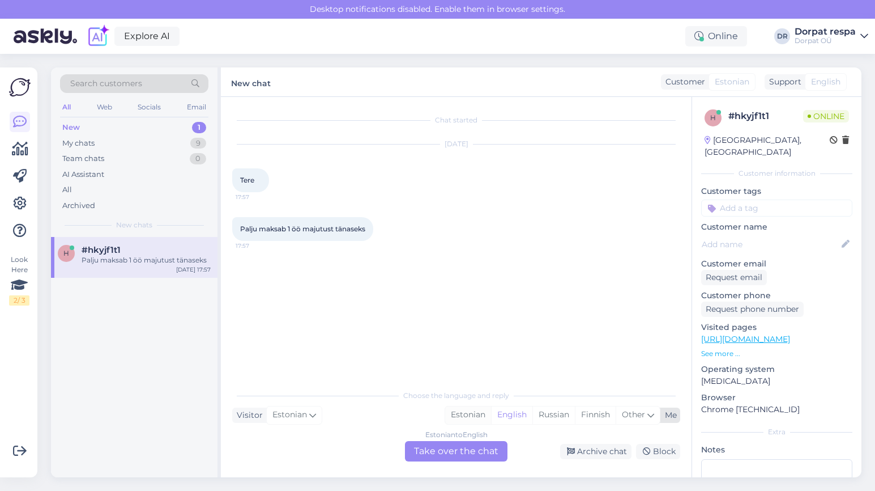  What do you see at coordinates (83, 174) in the screenshot?
I see `div: AI Assistant` at bounding box center [83, 174].